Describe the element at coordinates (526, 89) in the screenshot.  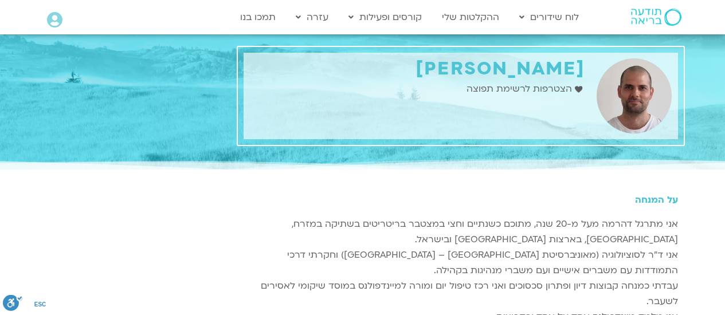
I see `a: הצטרפות לרשימת תפוצה` at that location.